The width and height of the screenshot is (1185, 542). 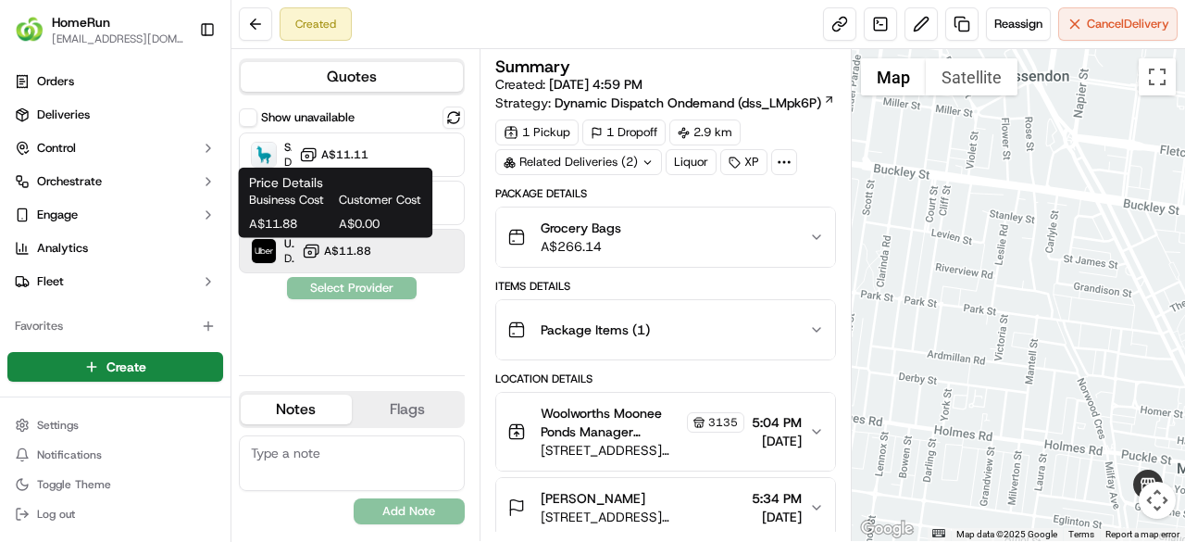 I want to click on span: Dropoff ETA 49 minutes, so click(x=289, y=258).